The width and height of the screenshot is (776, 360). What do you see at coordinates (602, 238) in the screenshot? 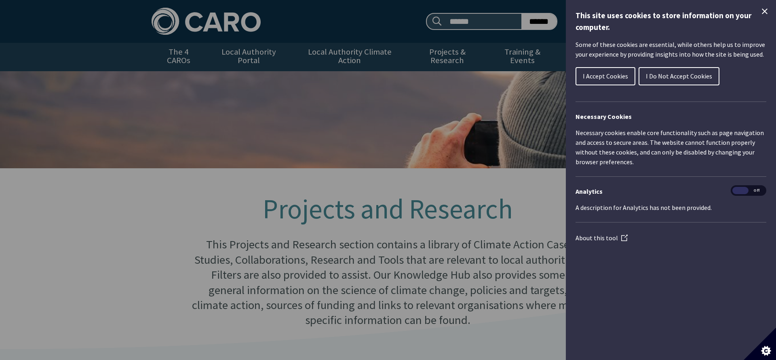
I see `a: About this tool` at bounding box center [602, 238].